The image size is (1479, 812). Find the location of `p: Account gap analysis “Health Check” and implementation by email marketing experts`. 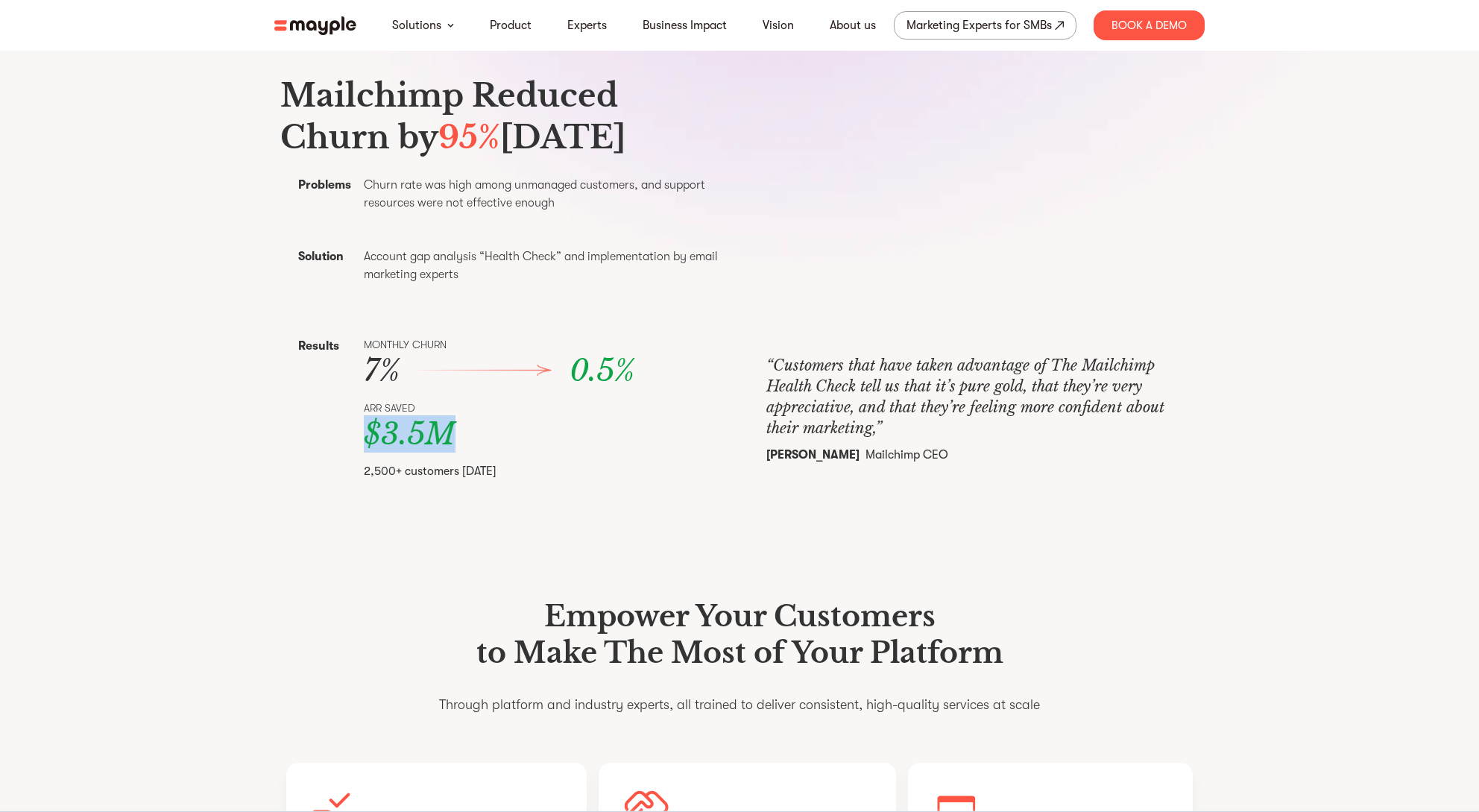

p: Account gap analysis “Health Check” and implementation by email marketing experts is located at coordinates (548, 265).